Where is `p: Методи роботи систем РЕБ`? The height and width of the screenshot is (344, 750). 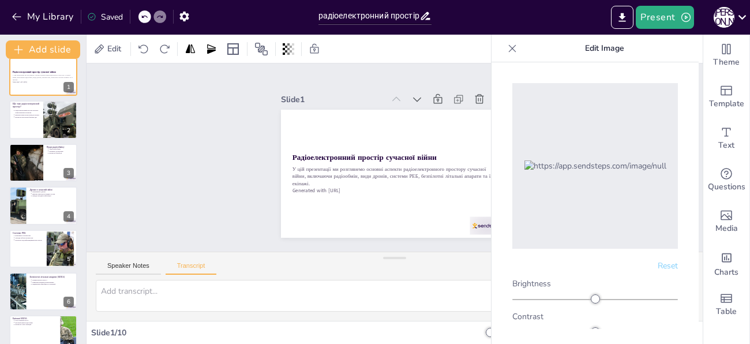
p: Методи роботи систем РЕБ is located at coordinates (29, 238).